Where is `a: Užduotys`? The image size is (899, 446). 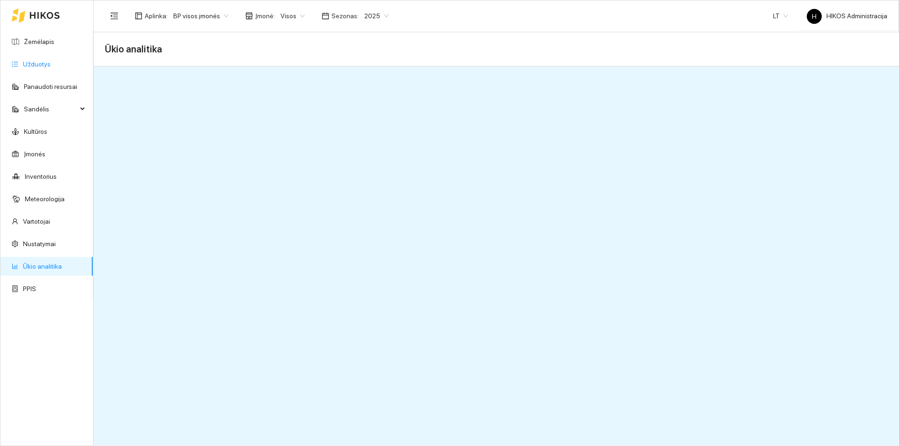
a: Užduotys is located at coordinates (37, 64).